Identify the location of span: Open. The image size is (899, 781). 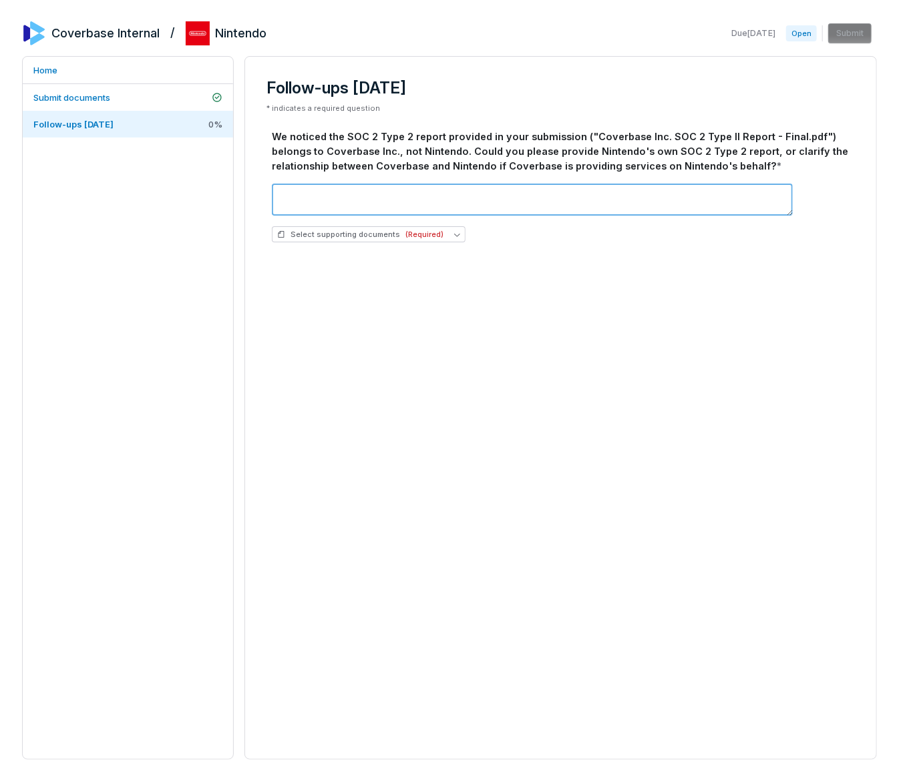
(801, 33).